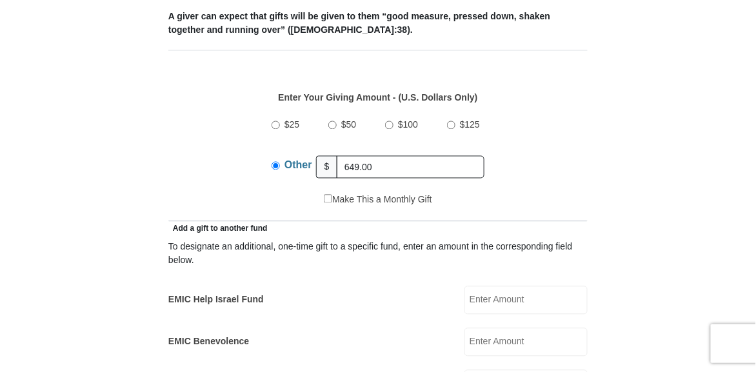 The image size is (756, 372). Describe the element at coordinates (410, 167) in the screenshot. I see `input: Other Amount` at that location.